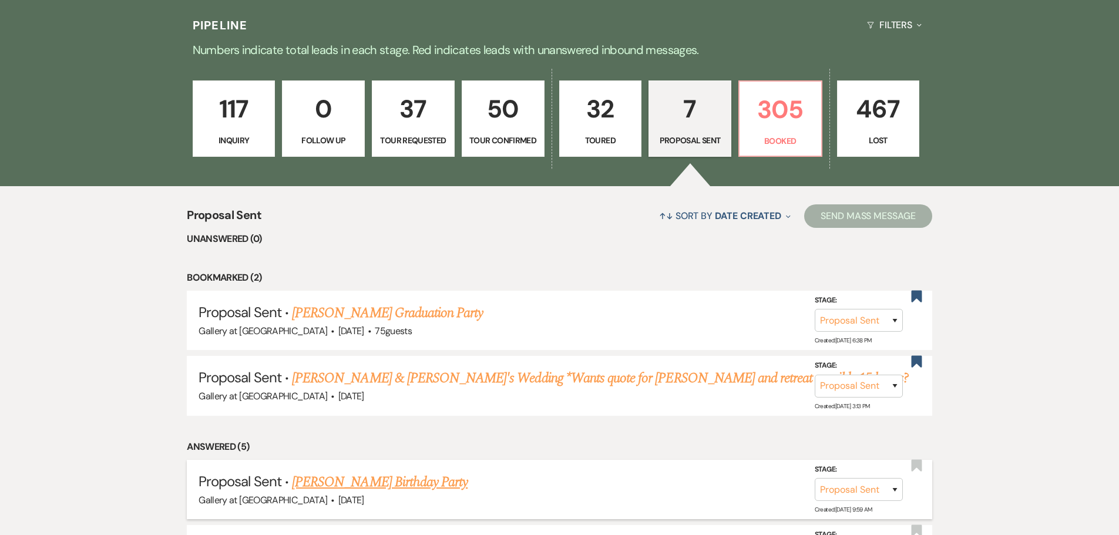 The image size is (1119, 535). I want to click on p: Tour Requested, so click(413, 140).